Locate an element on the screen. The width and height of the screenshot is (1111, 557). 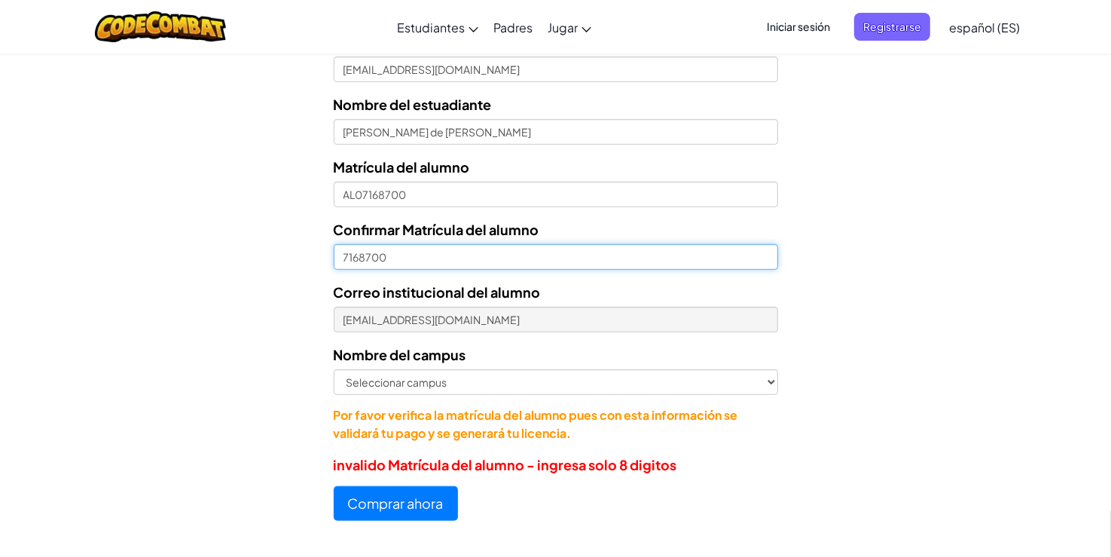
p: Por favor verifica la matrícula del alumno pues con esta información se validará tu pago y se gen... is located at coordinates (556, 424).